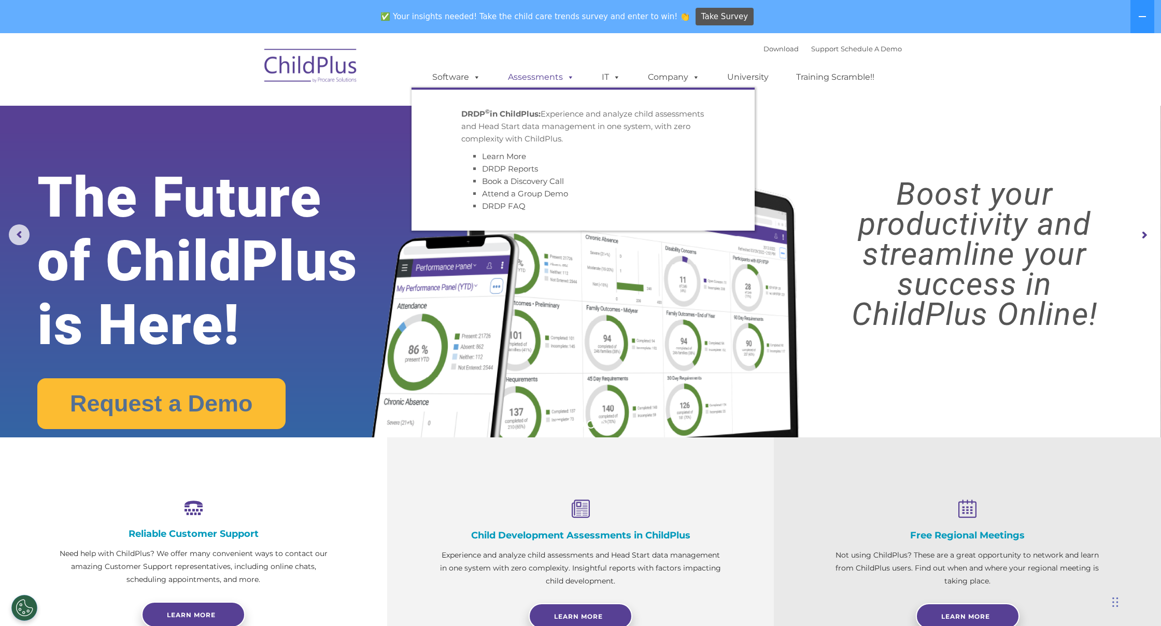  Describe the element at coordinates (581, 568) in the screenshot. I see `p: Experience and analyze child assessments and Head Start data management in one system with zero c...` at that location.